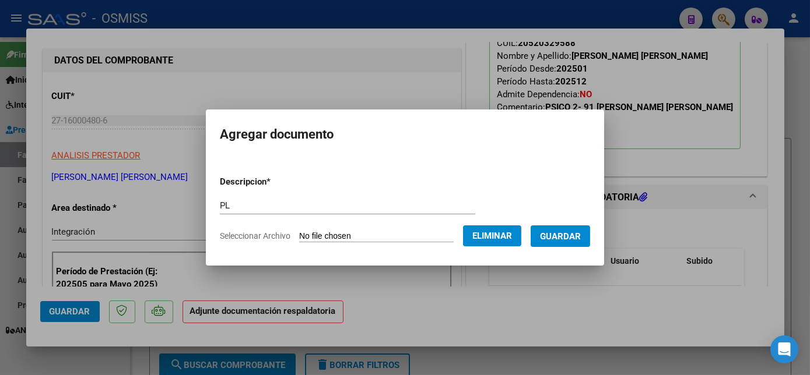 The width and height of the screenshot is (810, 375). Describe the element at coordinates (275, 182) in the screenshot. I see `p: Descripcion` at that location.